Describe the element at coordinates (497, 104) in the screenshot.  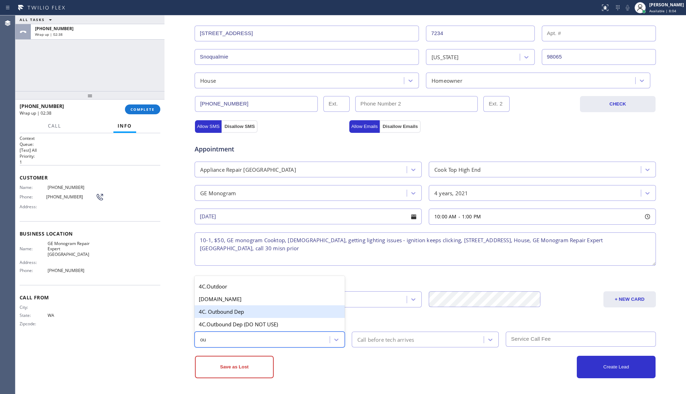
I see `input: Ext. 2` at that location.